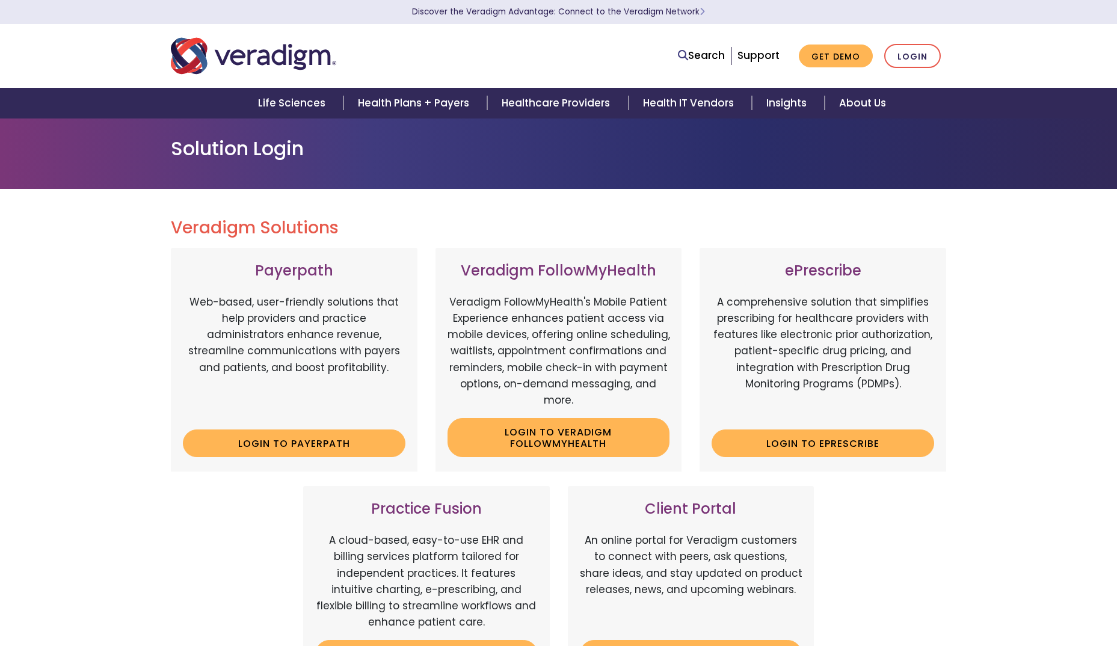 This screenshot has width=1117, height=646. Describe the element at coordinates (823, 271) in the screenshot. I see `h3: ePrescribe` at that location.